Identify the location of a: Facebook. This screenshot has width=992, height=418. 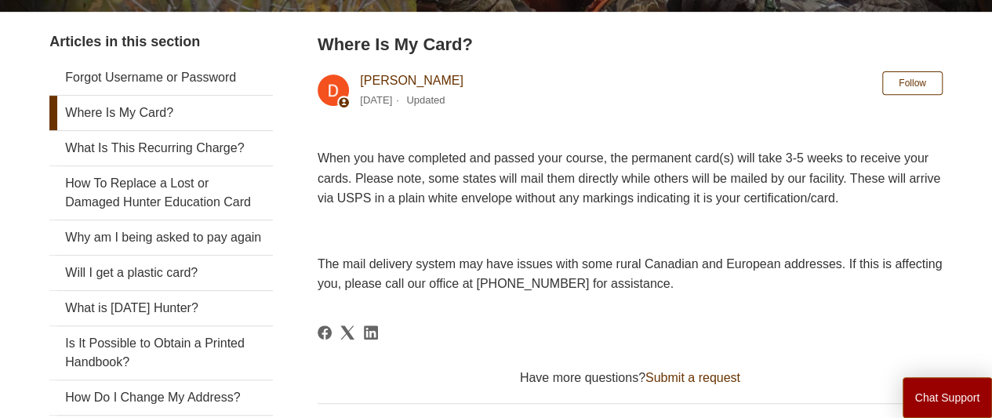
(325, 333).